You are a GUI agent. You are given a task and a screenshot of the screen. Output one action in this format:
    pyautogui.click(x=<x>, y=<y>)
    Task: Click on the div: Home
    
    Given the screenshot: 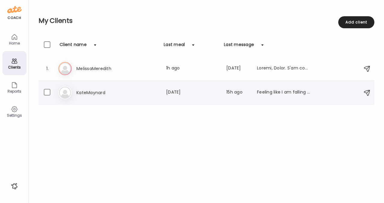 What is the action you would take?
    pyautogui.click(x=14, y=43)
    